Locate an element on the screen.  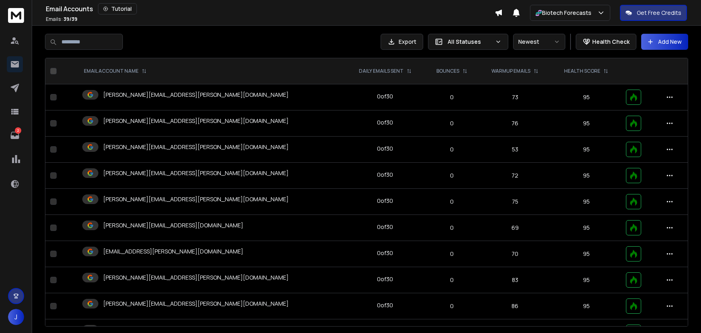
td: 83 is located at coordinates (515, 280).